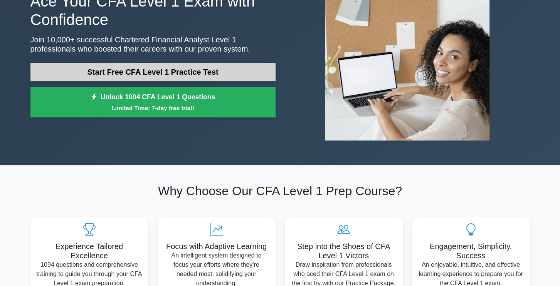 The image size is (560, 286). What do you see at coordinates (153, 44) in the screenshot?
I see `p: Join 10,000+ successful Chartered Financial Analyst Level 1 professionals who boosted their caree...` at bounding box center [153, 44].